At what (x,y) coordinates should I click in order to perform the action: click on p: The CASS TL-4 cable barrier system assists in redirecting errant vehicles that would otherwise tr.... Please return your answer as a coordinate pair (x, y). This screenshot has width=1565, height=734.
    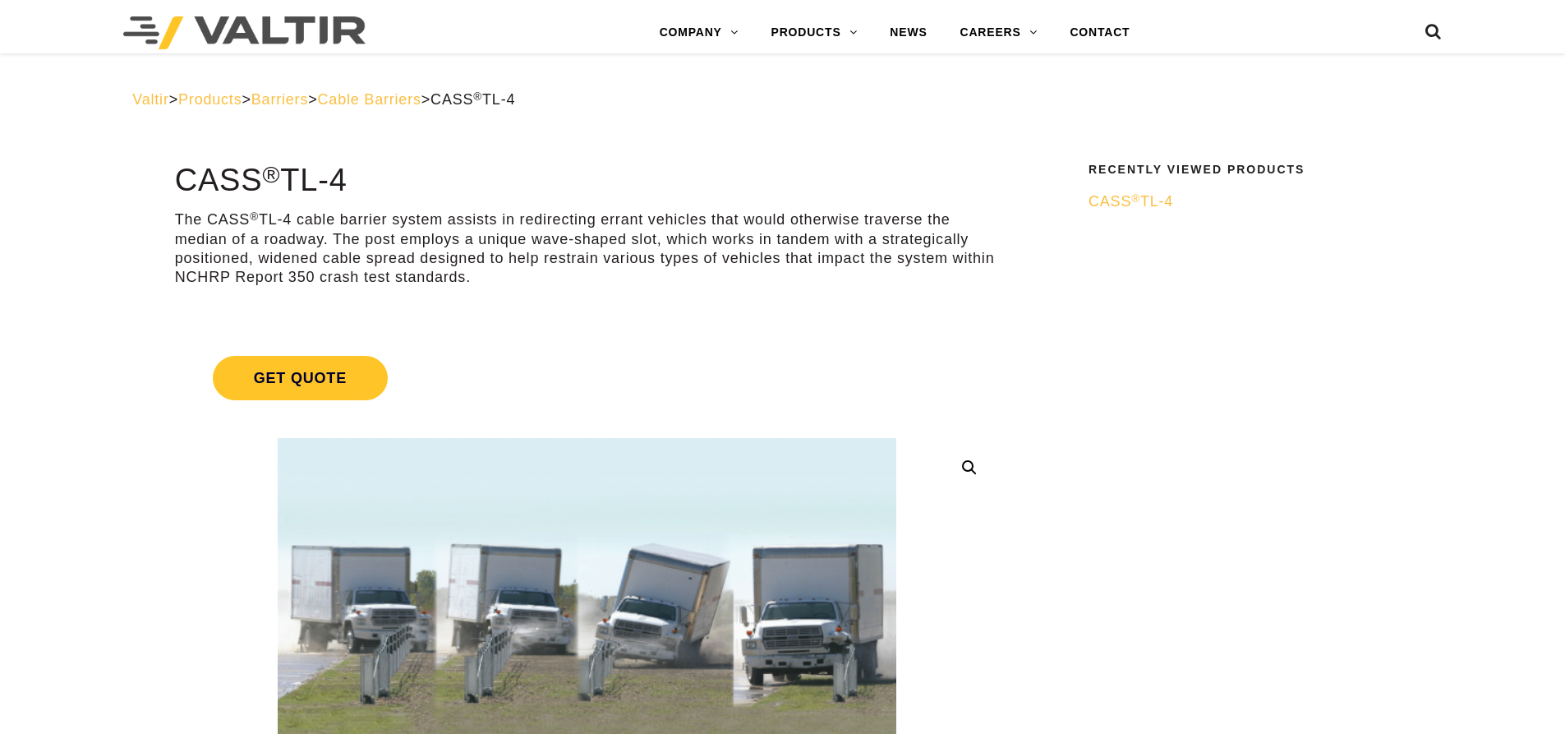
    Looking at the image, I should click on (587, 249).